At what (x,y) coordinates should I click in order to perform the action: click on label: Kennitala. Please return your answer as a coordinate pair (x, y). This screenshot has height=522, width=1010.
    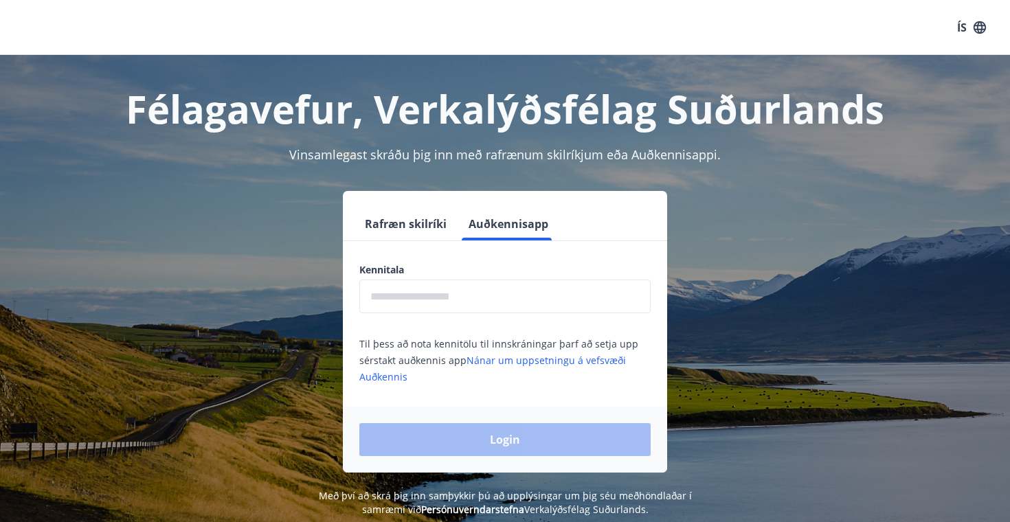
    Looking at the image, I should click on (505, 270).